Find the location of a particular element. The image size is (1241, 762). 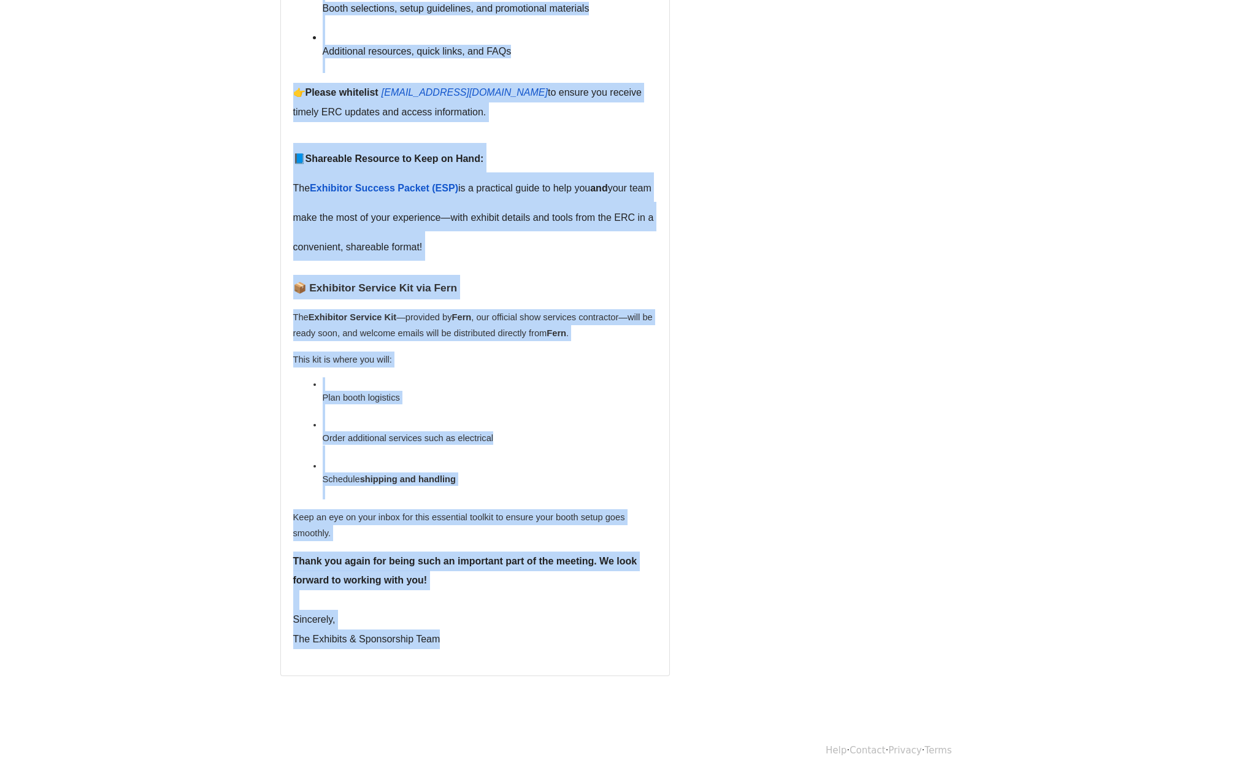

span: Please whitelist is located at coordinates (342, 92).